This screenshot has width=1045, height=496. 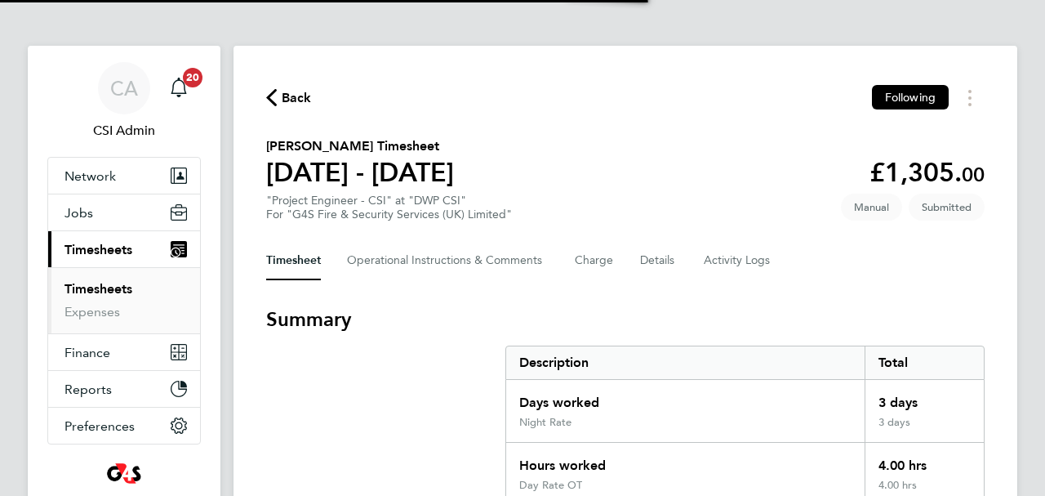 What do you see at coordinates (124, 88) in the screenshot?
I see `span: CA` at bounding box center [124, 88].